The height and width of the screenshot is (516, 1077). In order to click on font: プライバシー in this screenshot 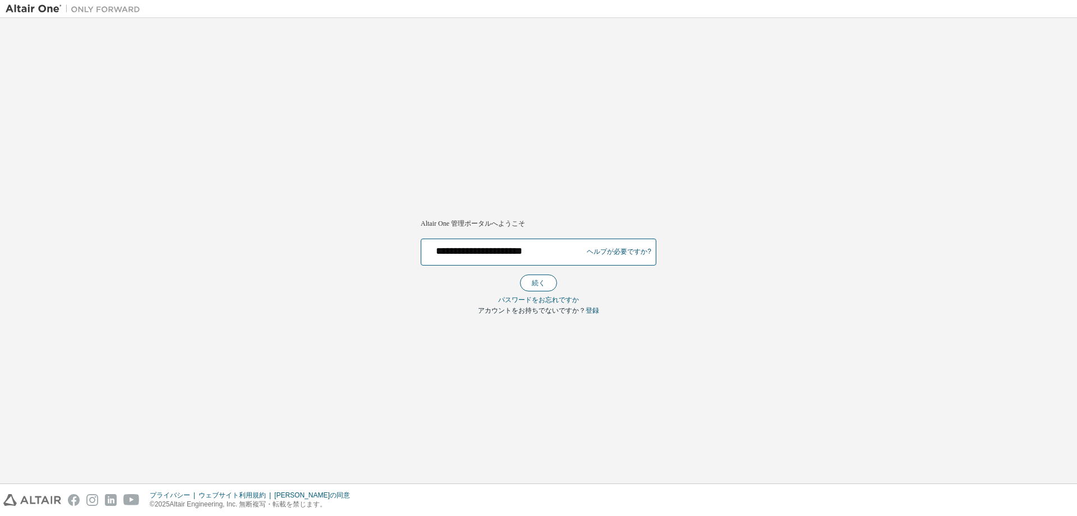, I will do `click(170, 495)`.